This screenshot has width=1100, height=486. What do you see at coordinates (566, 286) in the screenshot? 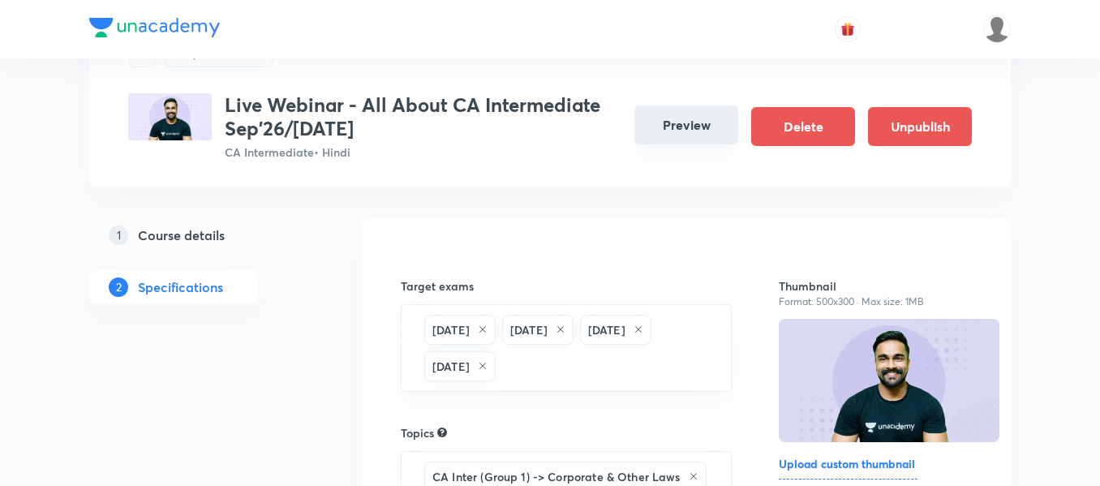
I see `h6: Target exams` at bounding box center [566, 286].